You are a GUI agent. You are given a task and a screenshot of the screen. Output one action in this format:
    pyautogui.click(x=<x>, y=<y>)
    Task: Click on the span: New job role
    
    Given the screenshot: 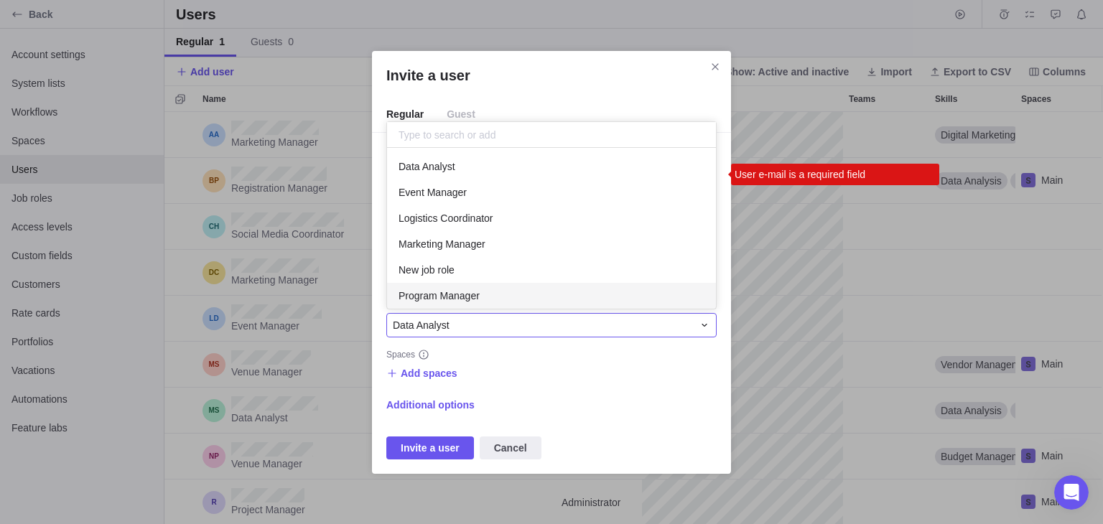 What is the action you would take?
    pyautogui.click(x=427, y=270)
    